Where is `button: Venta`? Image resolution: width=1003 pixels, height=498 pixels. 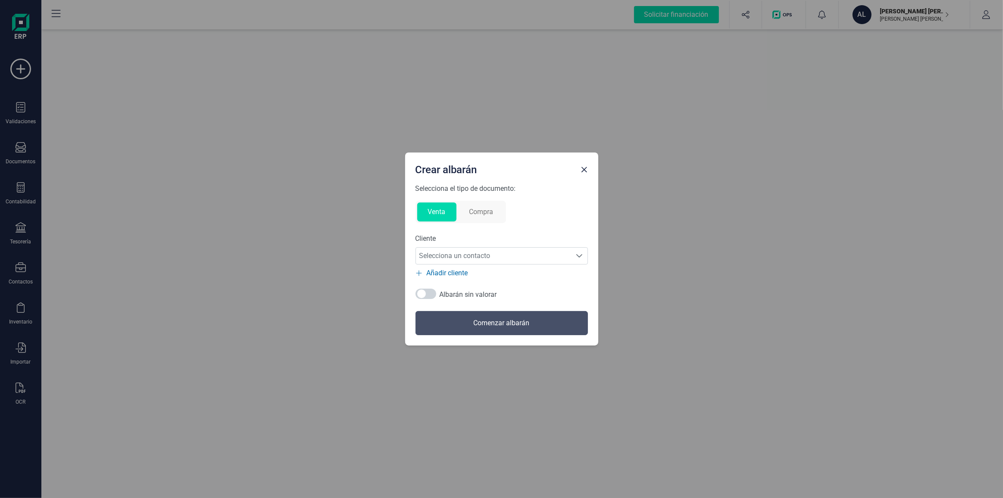 button: Venta is located at coordinates (437, 212).